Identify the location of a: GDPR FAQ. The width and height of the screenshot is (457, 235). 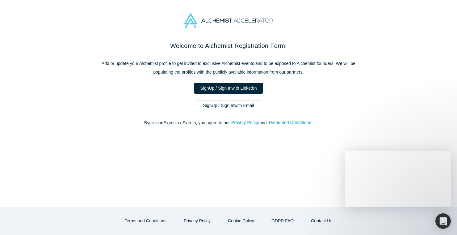
(283, 221).